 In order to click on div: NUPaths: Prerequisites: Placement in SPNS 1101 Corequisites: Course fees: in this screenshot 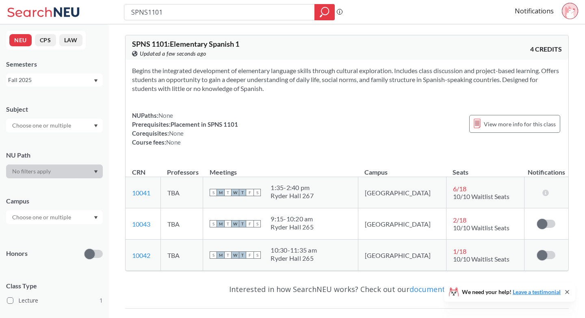, I will do `click(185, 129)`.